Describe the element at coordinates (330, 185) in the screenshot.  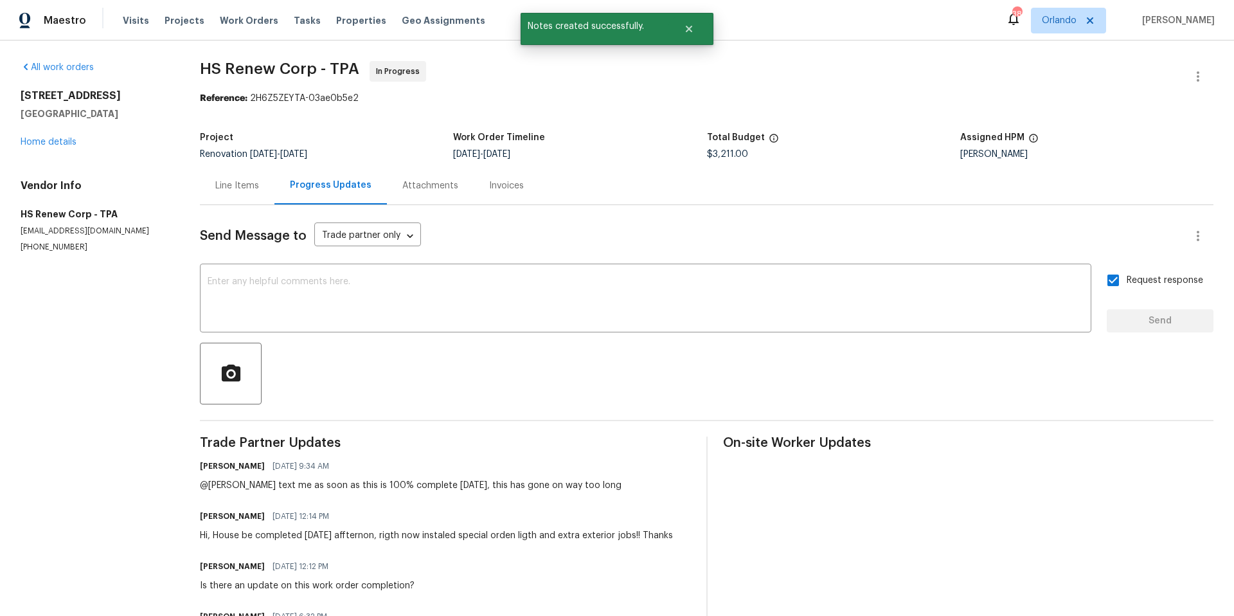
I see `div: Progress Updates` at that location.